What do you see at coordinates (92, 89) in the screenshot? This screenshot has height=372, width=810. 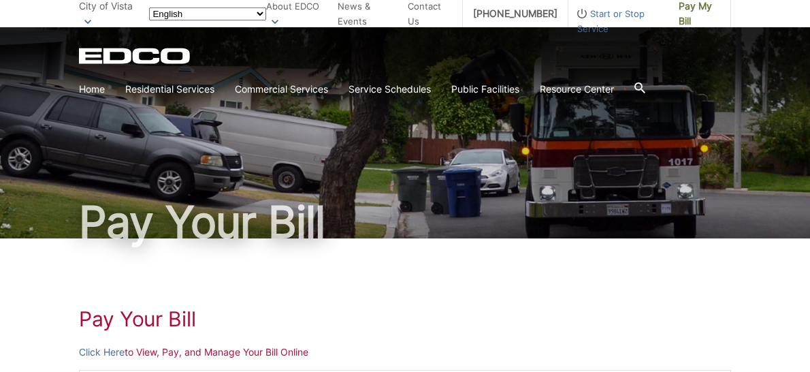 I see `a: Home` at bounding box center [92, 89].